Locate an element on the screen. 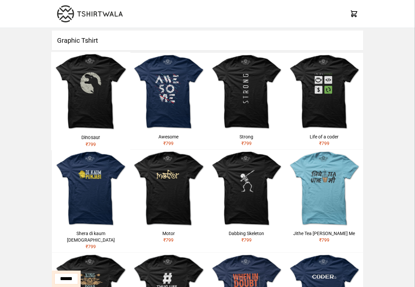 This screenshot has height=287, width=415. a: Dinosaur₹799 is located at coordinates (91, 101).